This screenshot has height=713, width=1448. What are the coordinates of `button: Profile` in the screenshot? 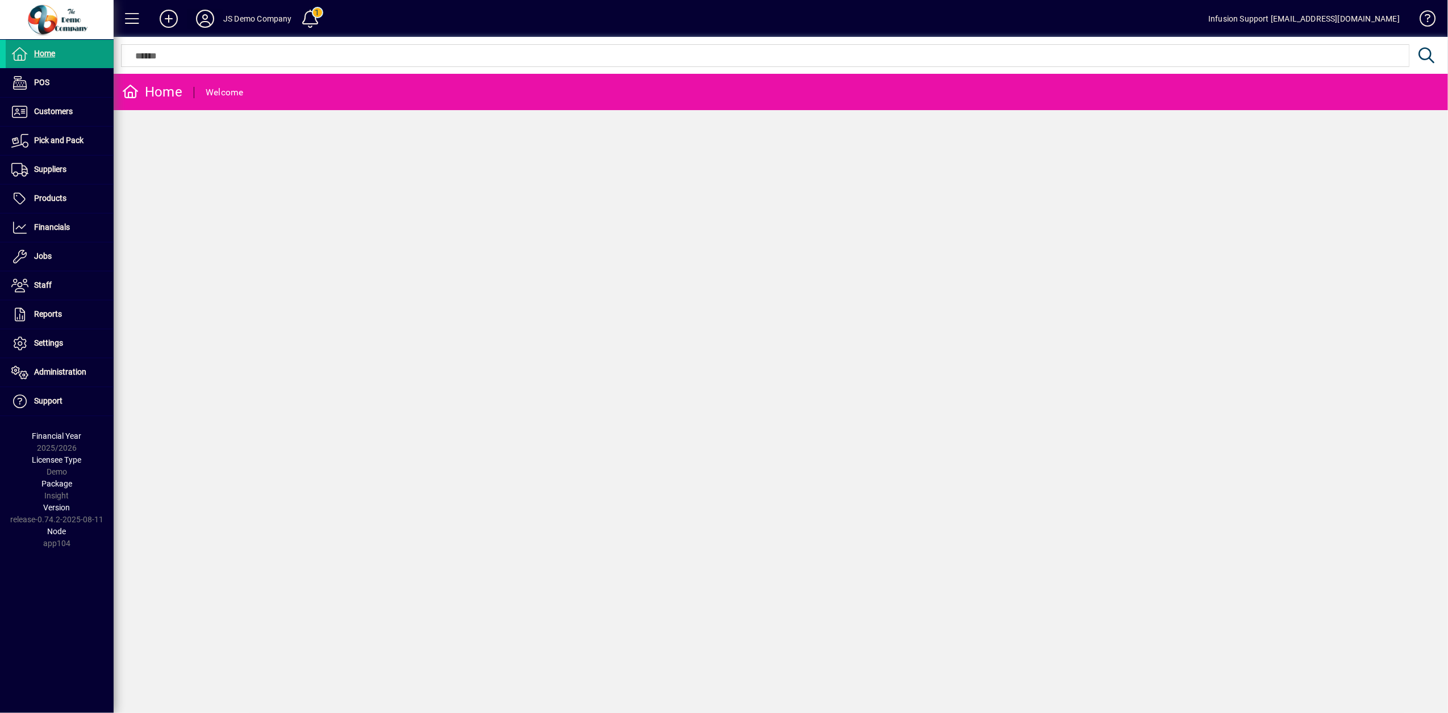 It's located at (205, 19).